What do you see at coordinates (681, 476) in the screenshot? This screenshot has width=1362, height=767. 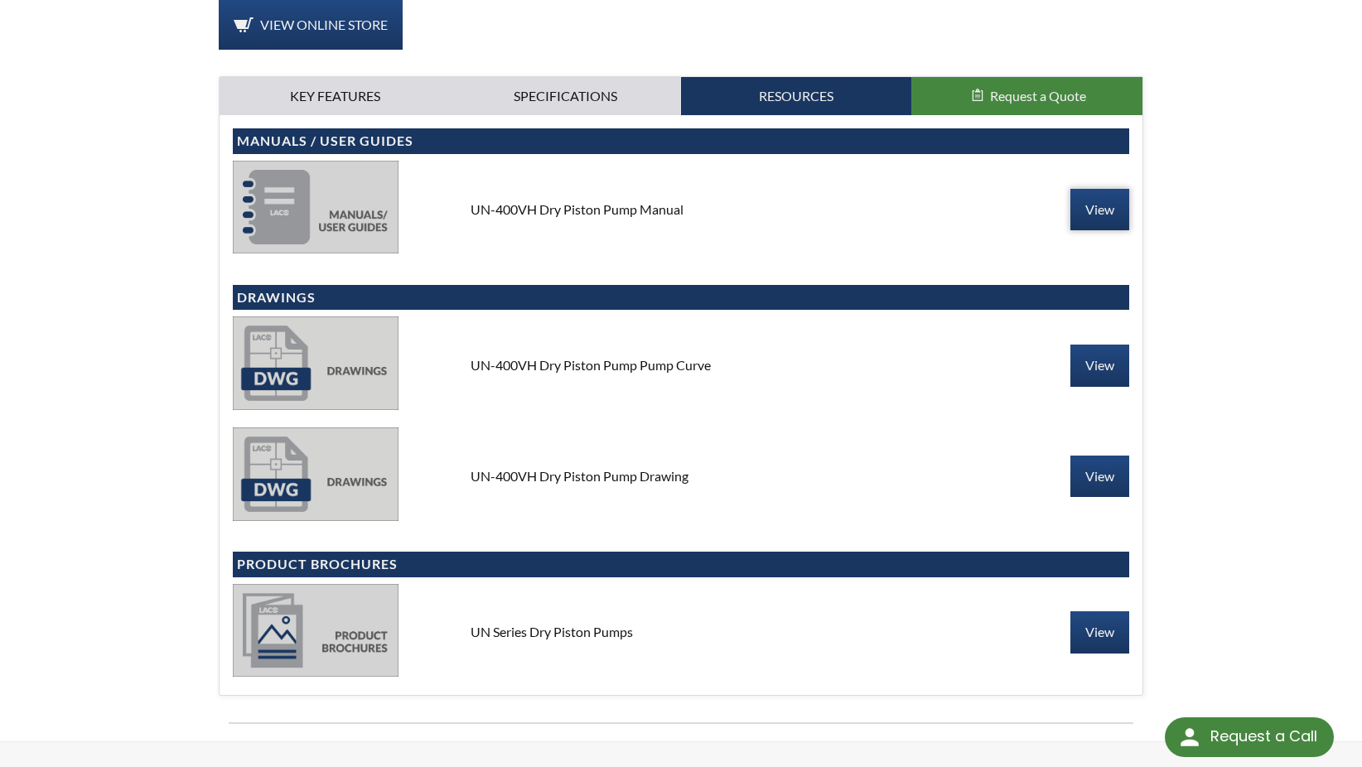 I see `div: UN-400VH Dry Piston Pump Drawing` at bounding box center [681, 476].